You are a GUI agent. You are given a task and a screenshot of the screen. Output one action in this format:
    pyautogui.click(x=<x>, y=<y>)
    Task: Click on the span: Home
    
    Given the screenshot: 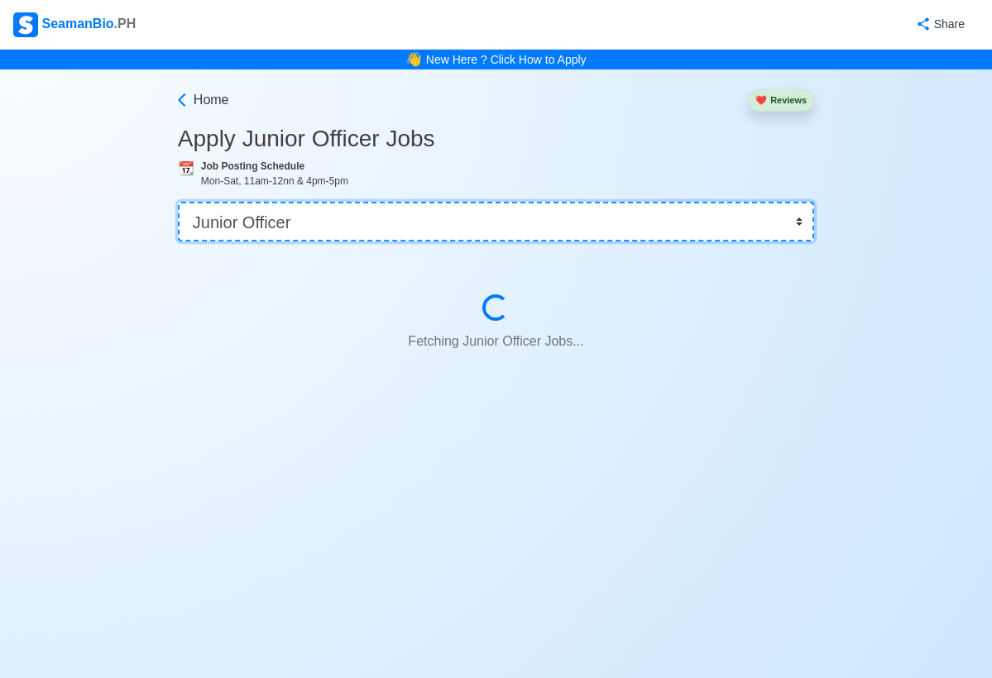 What is the action you would take?
    pyautogui.click(x=211, y=100)
    